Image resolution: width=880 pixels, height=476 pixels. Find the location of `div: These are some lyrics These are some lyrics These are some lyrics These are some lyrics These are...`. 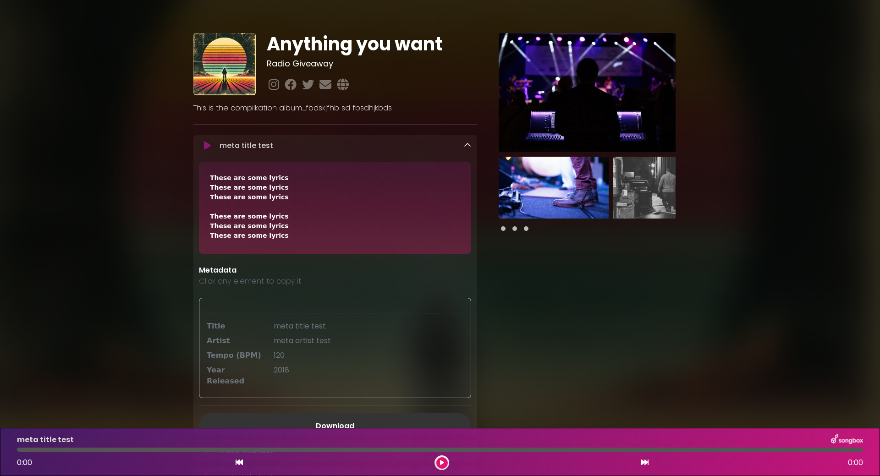

div: These are some lyrics These are some lyrics These are some lyrics These are some lyrics These are... is located at coordinates (335, 207).